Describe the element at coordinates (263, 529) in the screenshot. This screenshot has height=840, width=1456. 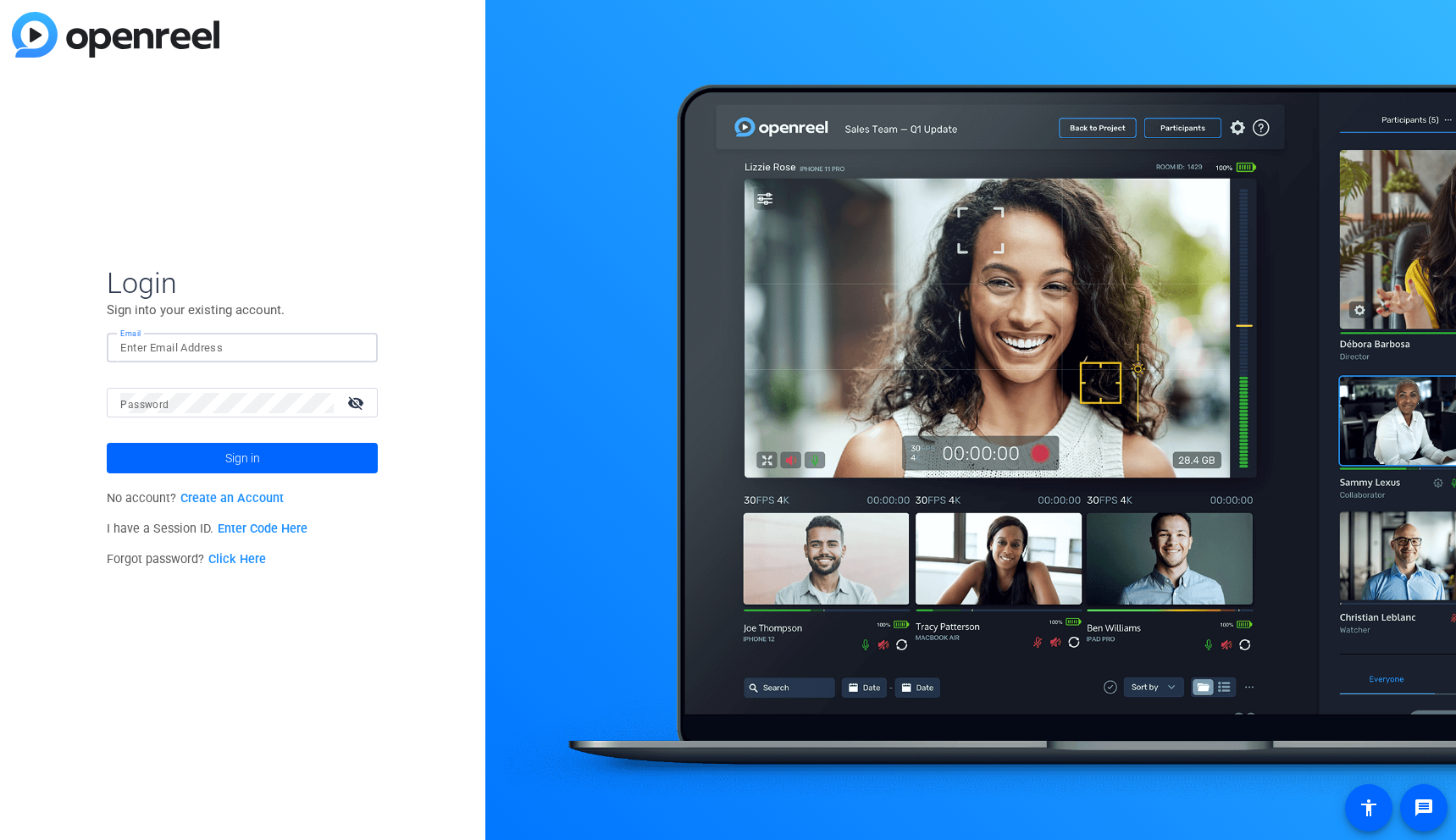
I see `a: Enter Code Here` at that location.